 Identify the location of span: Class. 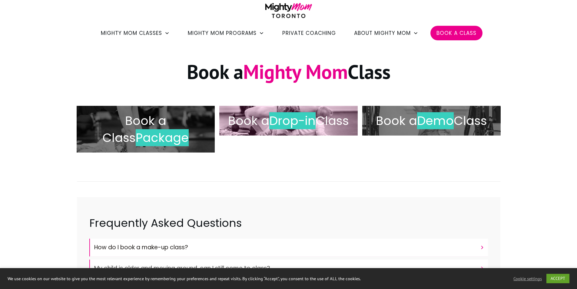
(470, 120).